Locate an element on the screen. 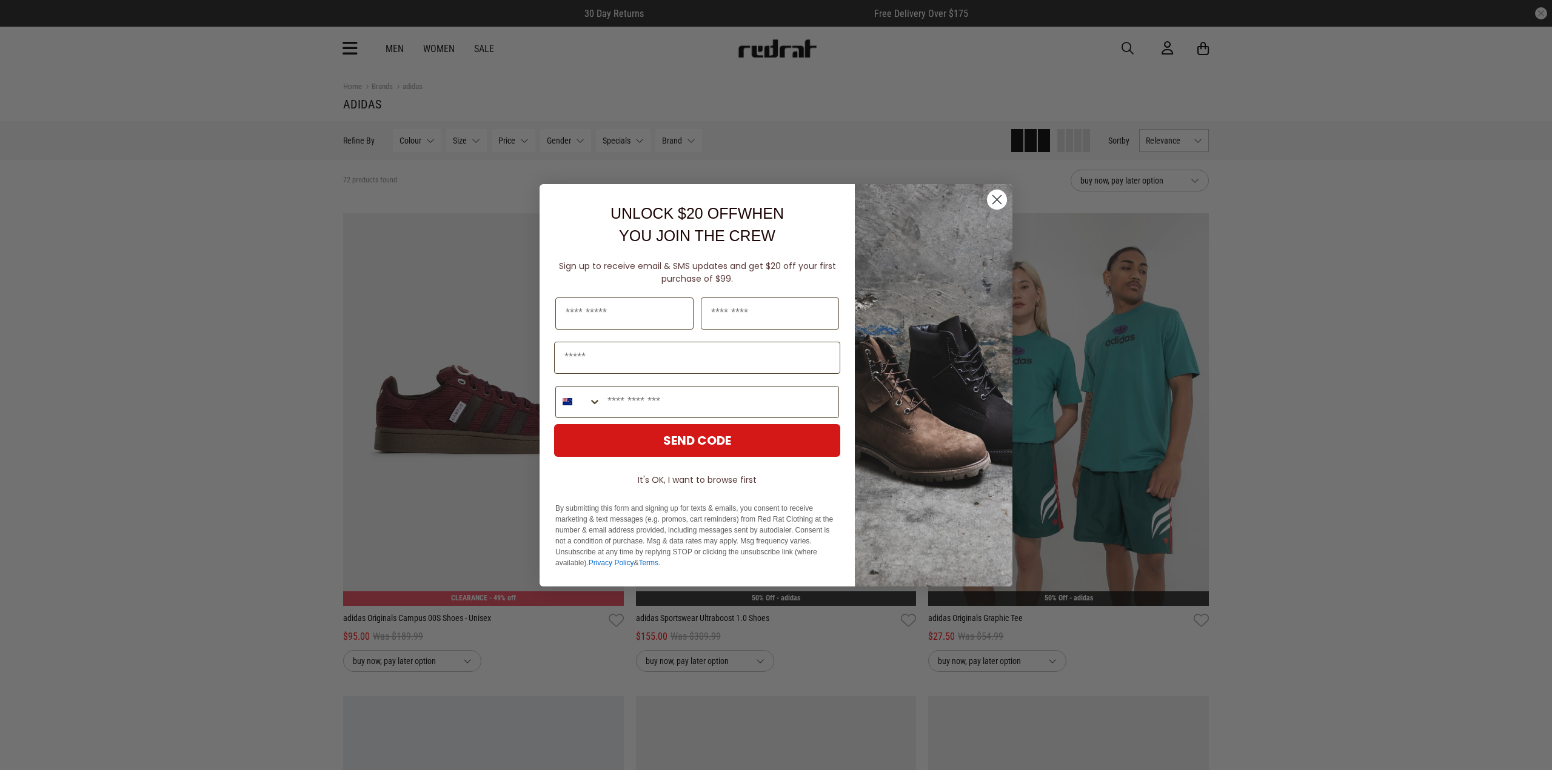 This screenshot has height=770, width=1552. button: It's OK, I want to browse first is located at coordinates (697, 480).